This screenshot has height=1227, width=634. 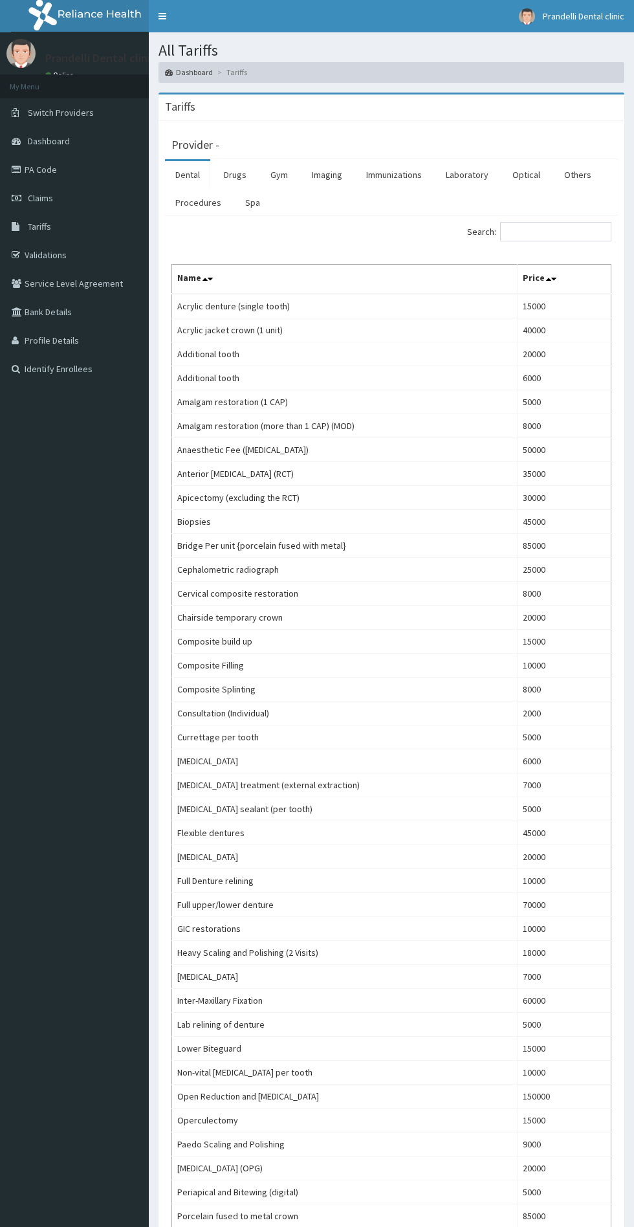 What do you see at coordinates (564, 279) in the screenshot?
I see `th: Price` at bounding box center [564, 279].